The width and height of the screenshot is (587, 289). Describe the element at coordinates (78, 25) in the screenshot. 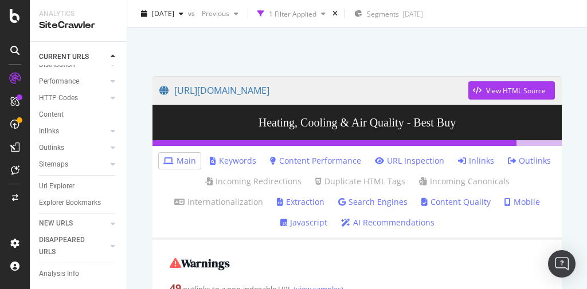

I see `div: SiteCrawler` at that location.